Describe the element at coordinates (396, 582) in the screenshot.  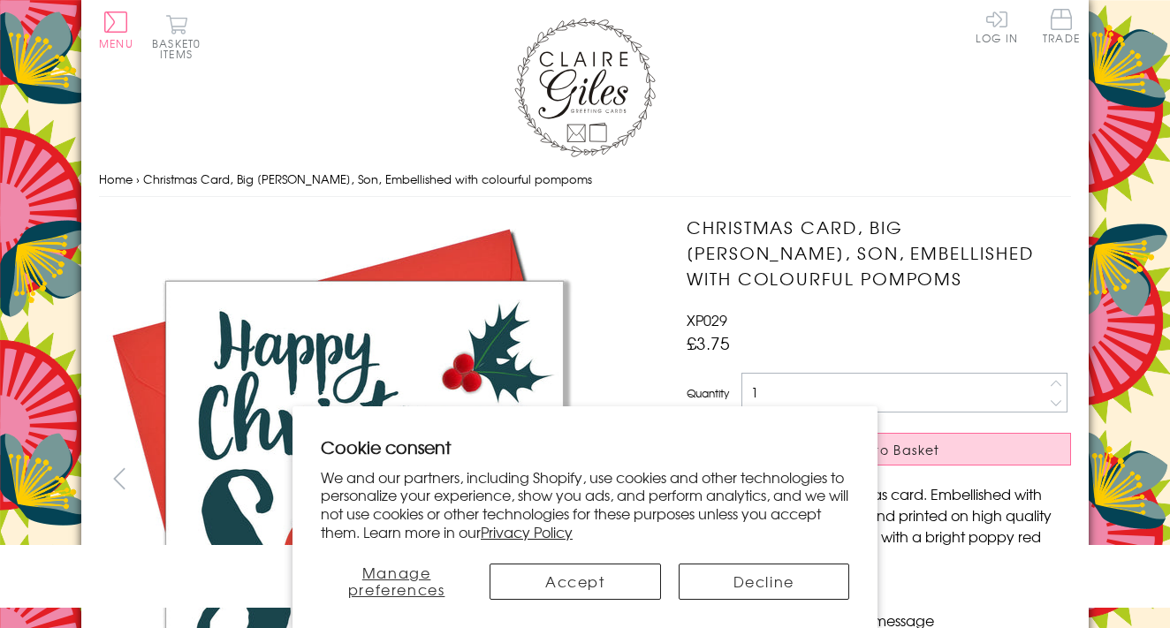
I see `button: Manage preferences` at that location.